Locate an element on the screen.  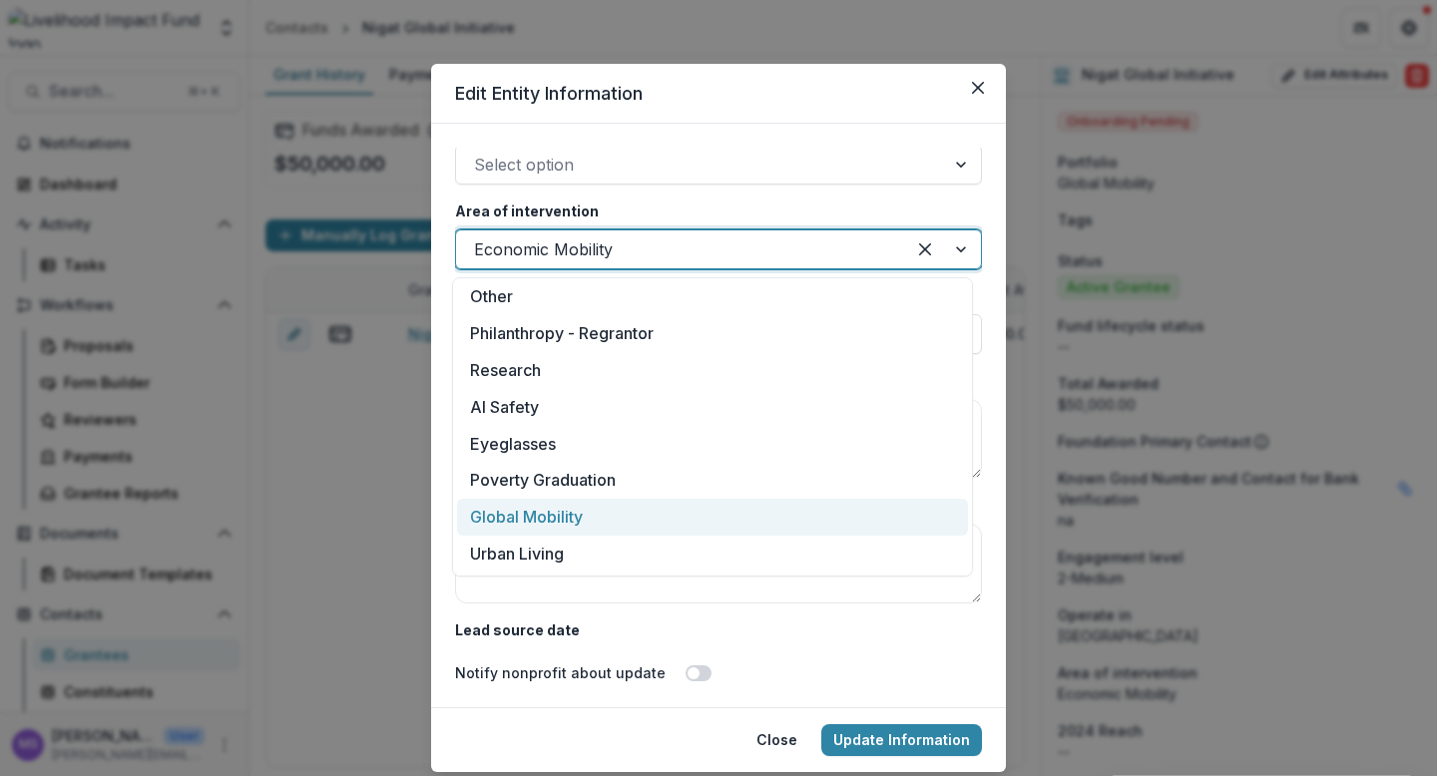
div: Poverty Graduation is located at coordinates (712, 480).